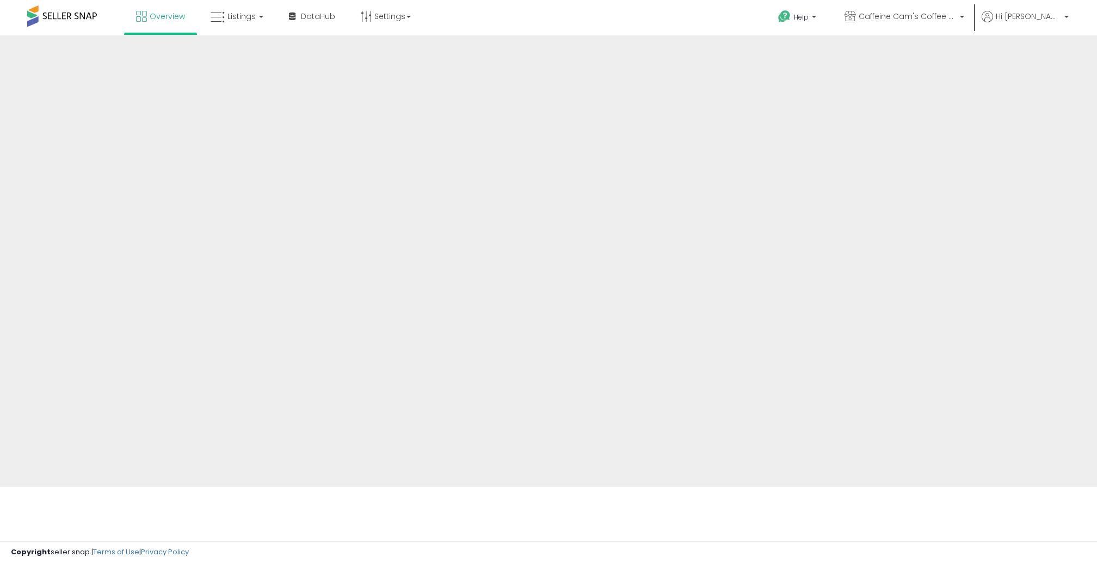 The height and width of the screenshot is (563, 1097). I want to click on span: Listings, so click(242, 16).